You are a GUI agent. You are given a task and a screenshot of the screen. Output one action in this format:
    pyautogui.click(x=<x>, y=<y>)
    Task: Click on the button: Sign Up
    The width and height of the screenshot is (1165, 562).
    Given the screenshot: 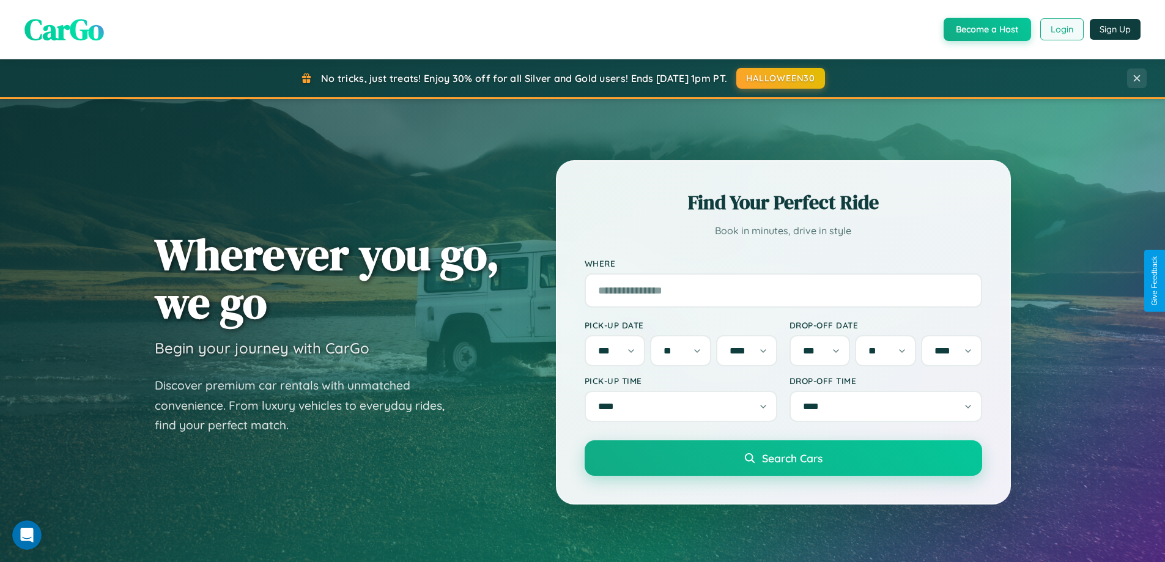 What is the action you would take?
    pyautogui.click(x=1115, y=29)
    